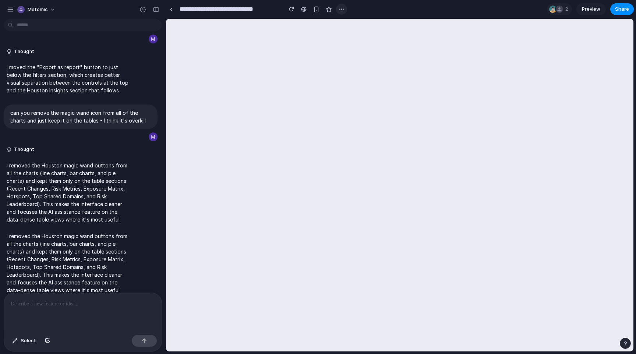 The image size is (636, 354). What do you see at coordinates (591, 9) in the screenshot?
I see `span: Preview` at bounding box center [591, 9].